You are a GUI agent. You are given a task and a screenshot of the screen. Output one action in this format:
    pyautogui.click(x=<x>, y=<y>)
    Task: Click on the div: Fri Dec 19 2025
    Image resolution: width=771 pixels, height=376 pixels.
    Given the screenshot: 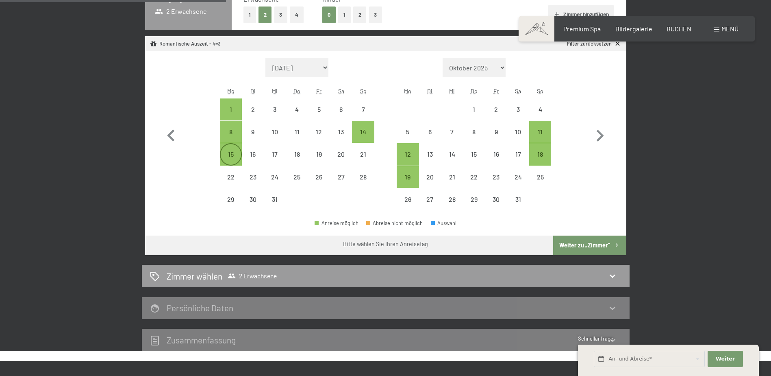 What is the action you would take?
    pyautogui.click(x=319, y=154)
    